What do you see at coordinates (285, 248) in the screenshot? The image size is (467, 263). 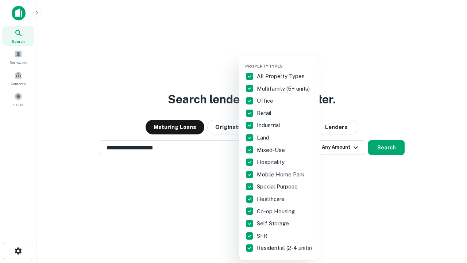 I see `p: Residential (2-4 units)` at bounding box center [285, 248].